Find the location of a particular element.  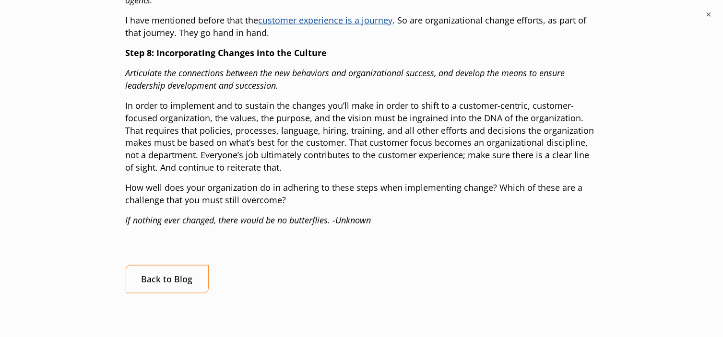

p: In order to implement and to sustain the changes you’ll make in order to shift to a customer-cent... is located at coordinates (362, 137).